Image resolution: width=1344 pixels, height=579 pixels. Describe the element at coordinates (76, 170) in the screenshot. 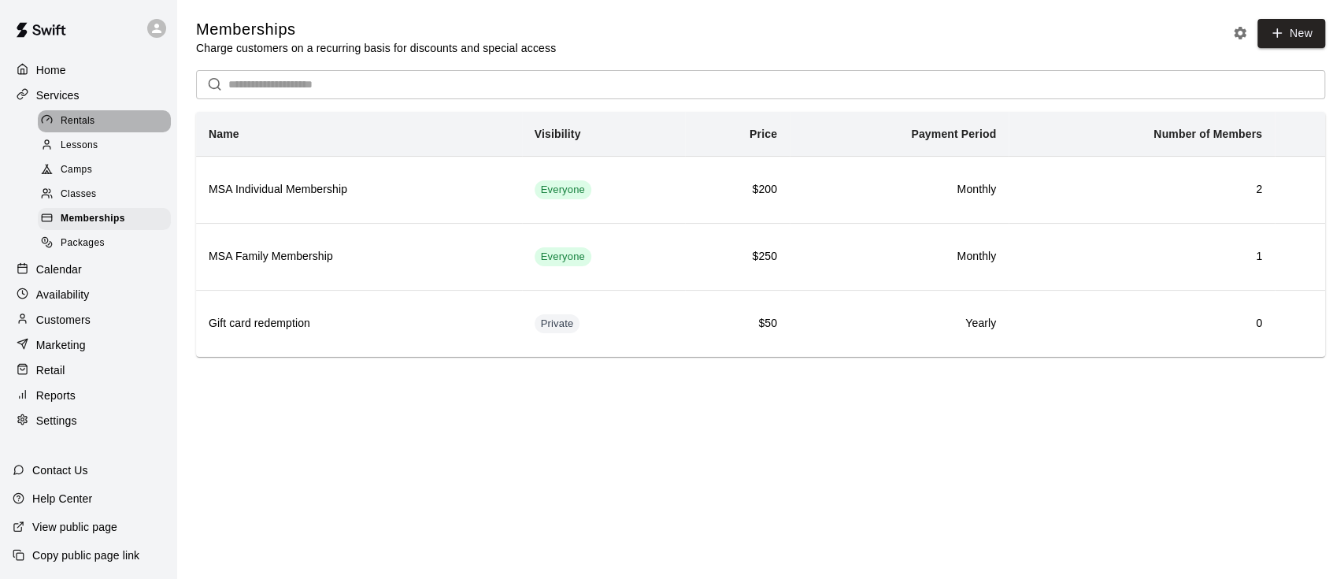

I see `span: Camps` at that location.